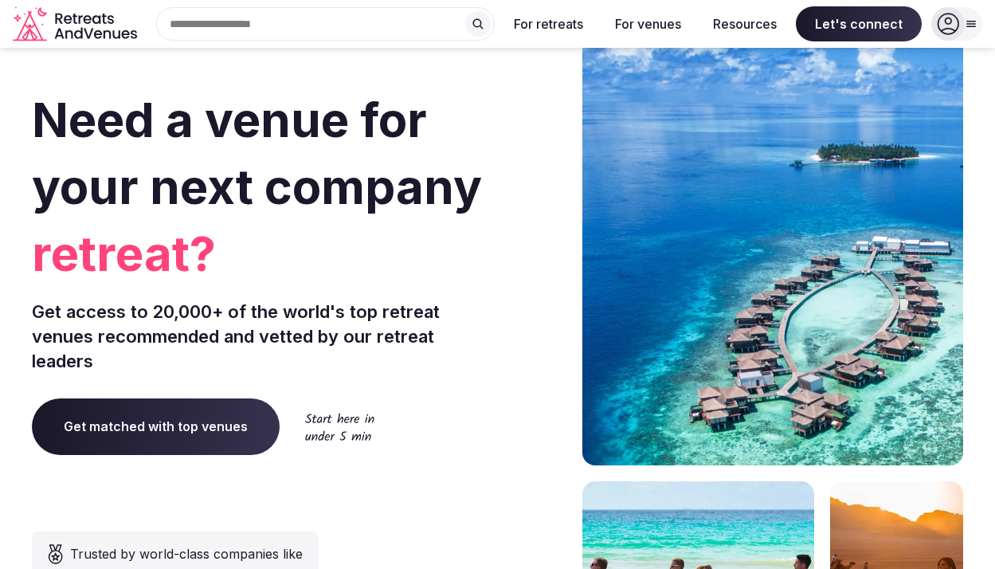 The image size is (995, 569). What do you see at coordinates (155, 426) in the screenshot?
I see `span: Get matched with top venues` at bounding box center [155, 426].